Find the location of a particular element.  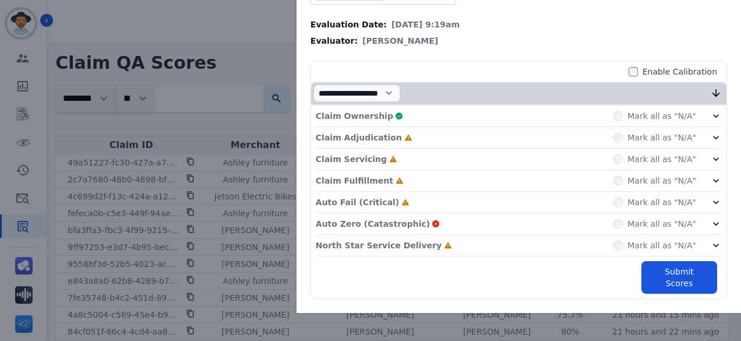

p: Auto Fail (Critical) is located at coordinates (357, 202).